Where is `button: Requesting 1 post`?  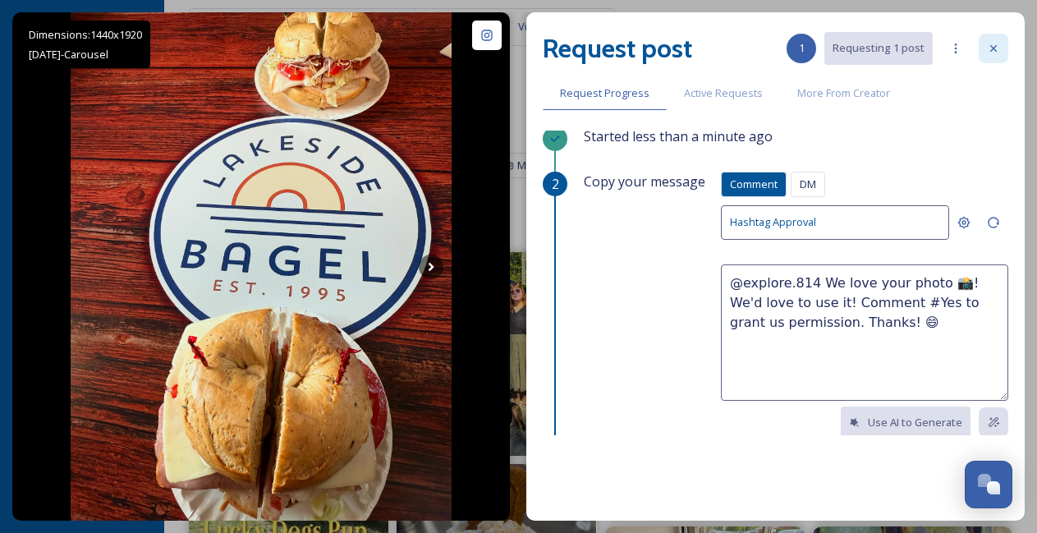
button: Requesting 1 post is located at coordinates (878, 48).